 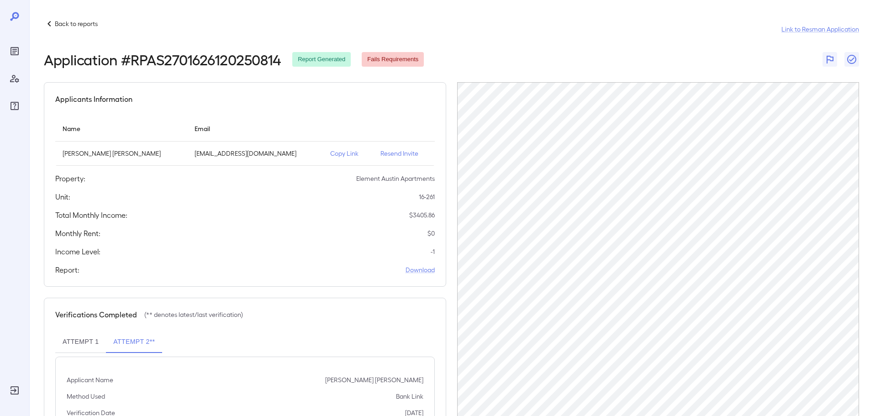 What do you see at coordinates (80, 342) in the screenshot?
I see `button: Attempt 1` at bounding box center [80, 342].